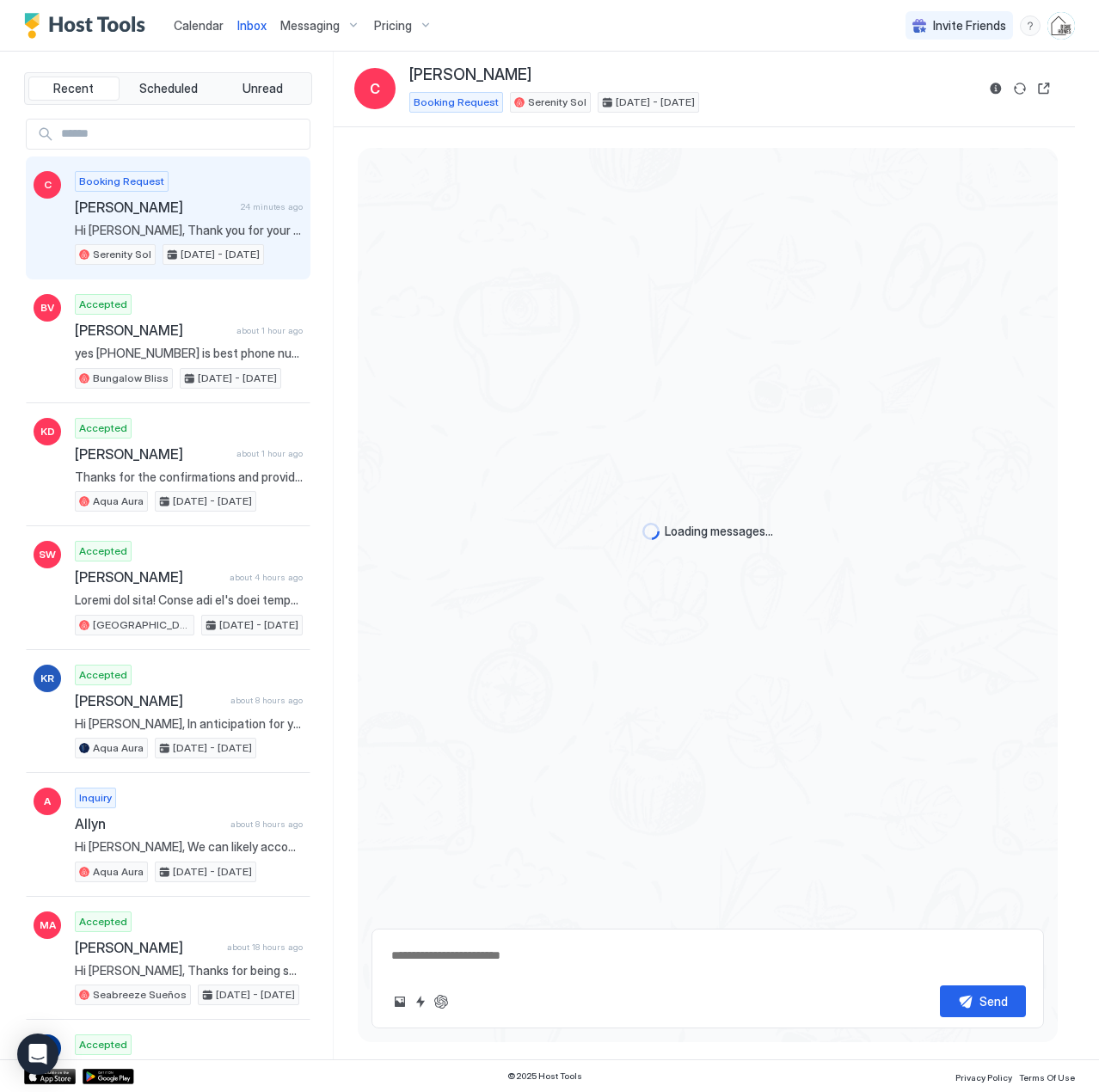  I want to click on span: SW, so click(47, 554).